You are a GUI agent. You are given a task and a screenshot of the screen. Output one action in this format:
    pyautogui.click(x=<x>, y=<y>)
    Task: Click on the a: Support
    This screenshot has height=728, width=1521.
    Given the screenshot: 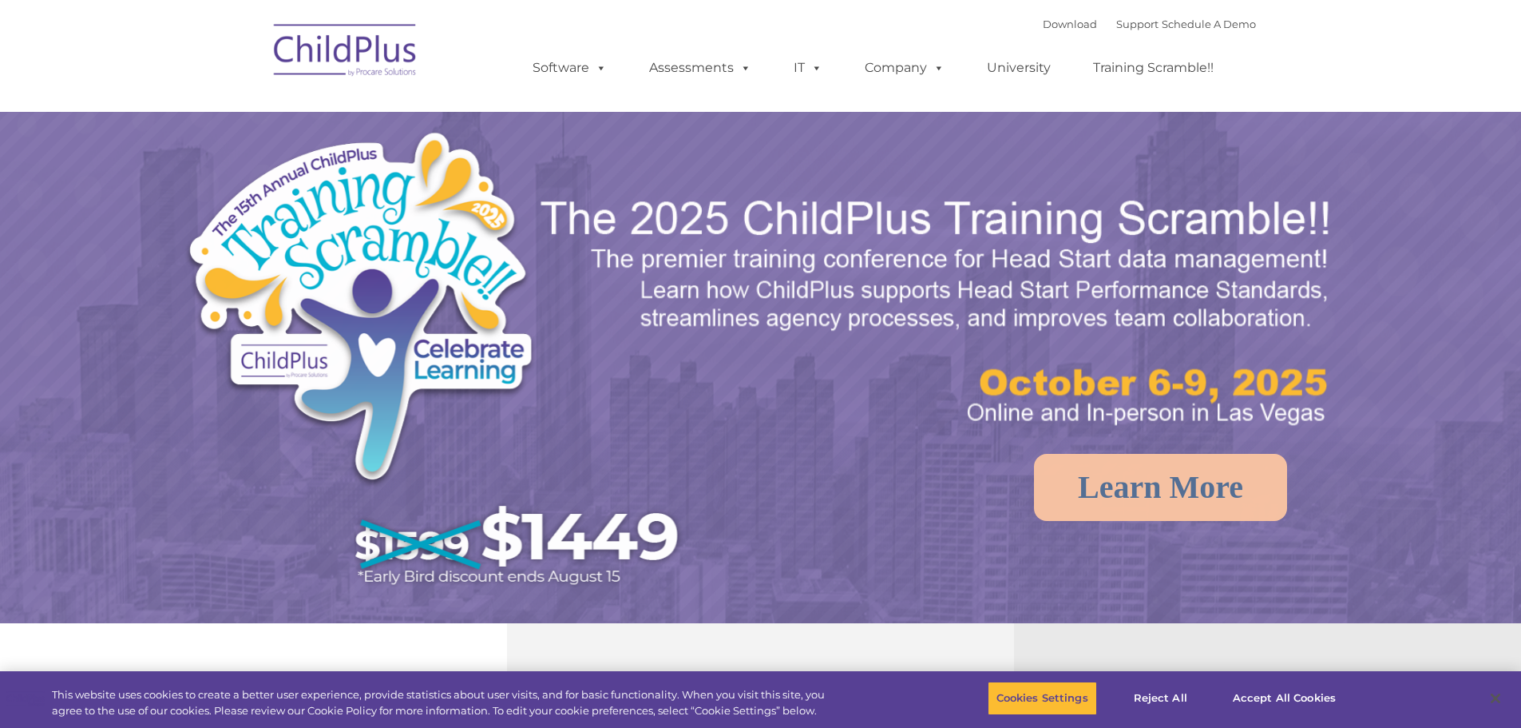 What is the action you would take?
    pyautogui.click(x=1137, y=24)
    